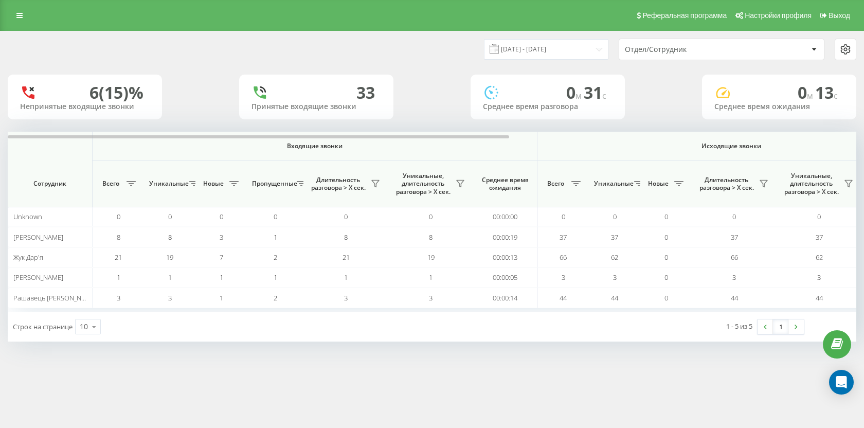 Image resolution: width=864 pixels, height=428 pixels. What do you see at coordinates (84, 327) in the screenshot?
I see `div: 10` at bounding box center [84, 327].